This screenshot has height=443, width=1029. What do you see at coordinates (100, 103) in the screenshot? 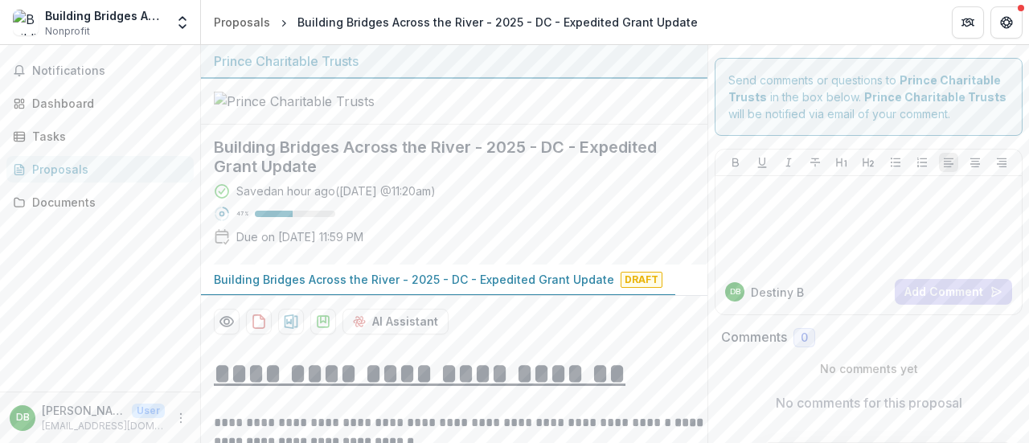
I see `a: Dashboard` at bounding box center [100, 103].